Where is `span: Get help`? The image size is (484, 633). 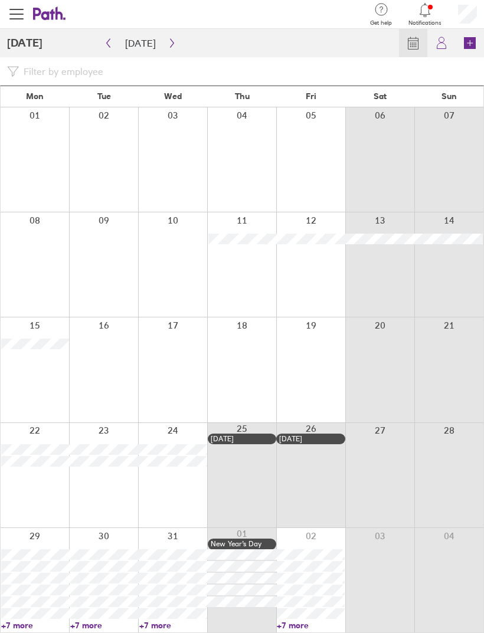 span: Get help is located at coordinates (381, 23).